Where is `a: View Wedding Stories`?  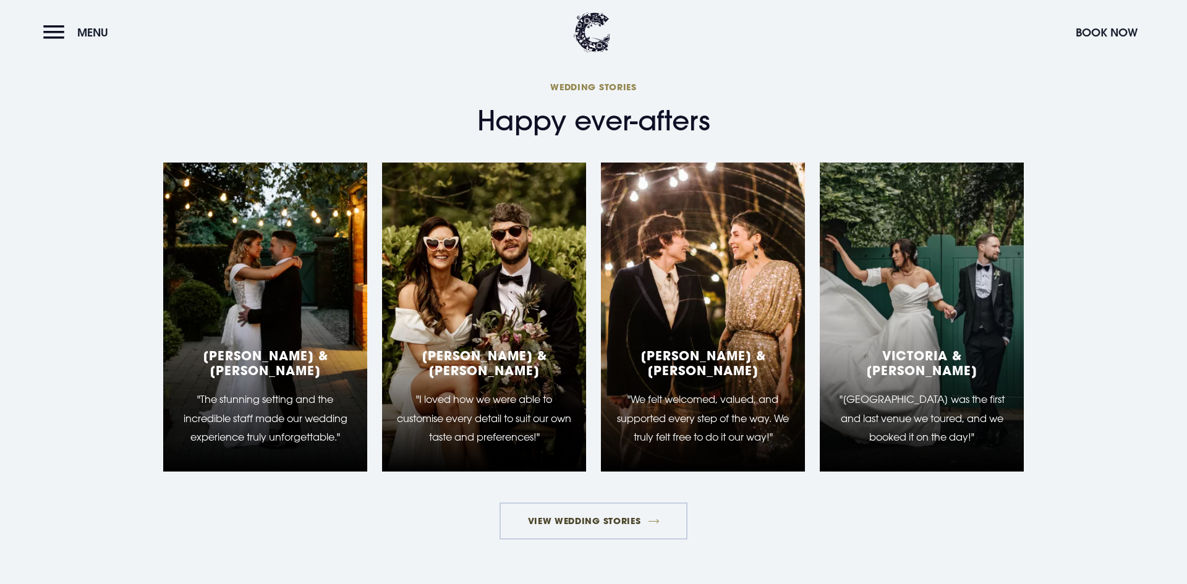
a: View Wedding Stories is located at coordinates (594, 521).